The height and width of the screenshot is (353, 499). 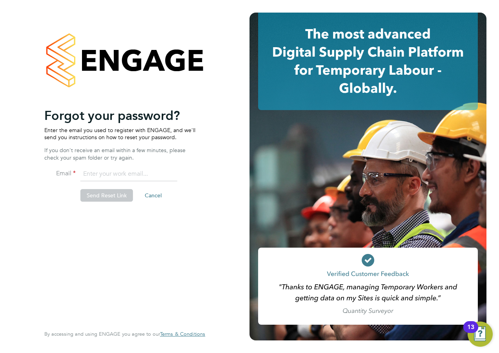 I want to click on span: Terms & Conditions, so click(x=183, y=333).